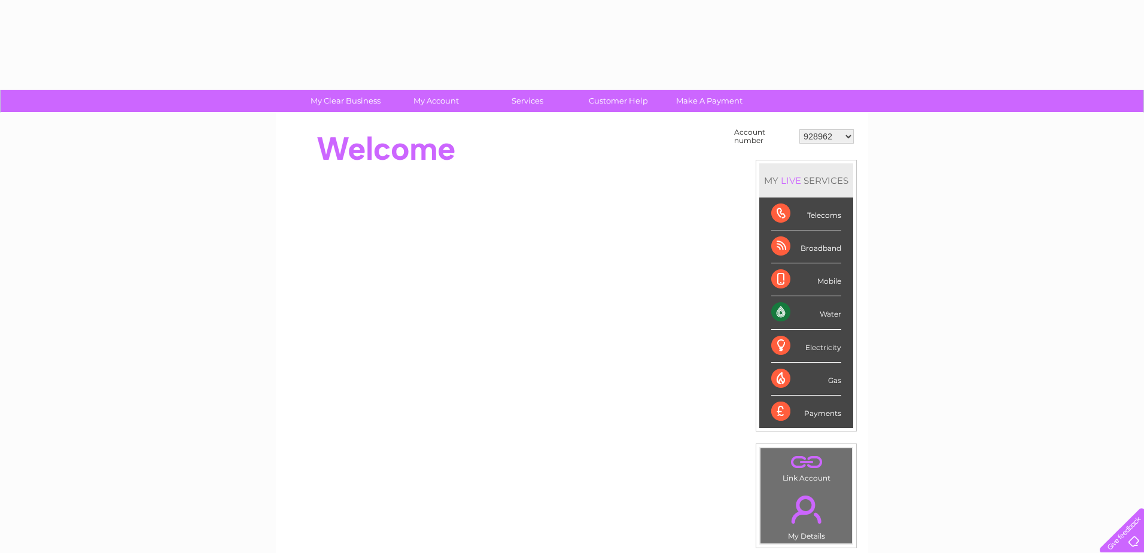 The width and height of the screenshot is (1144, 553). Describe the element at coordinates (806, 180) in the screenshot. I see `div: MY SERVICES` at that location.